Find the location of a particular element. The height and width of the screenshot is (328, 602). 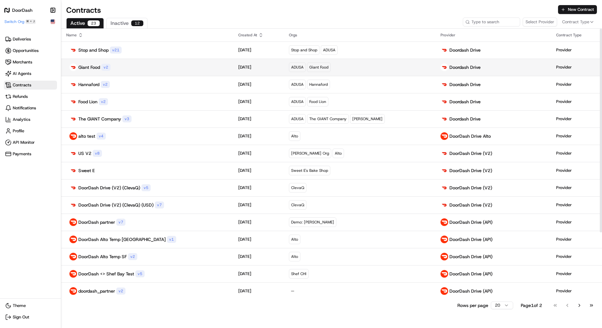

p: DoorDash Drive (V2) (ClevaQ) (USD) is located at coordinates (116, 205).